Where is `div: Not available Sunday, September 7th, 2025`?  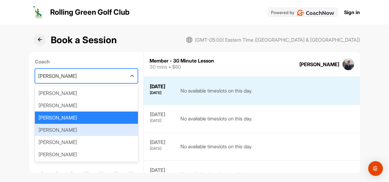
div: Not available Sunday, September 7th, 2025 is located at coordinates (42, 173).